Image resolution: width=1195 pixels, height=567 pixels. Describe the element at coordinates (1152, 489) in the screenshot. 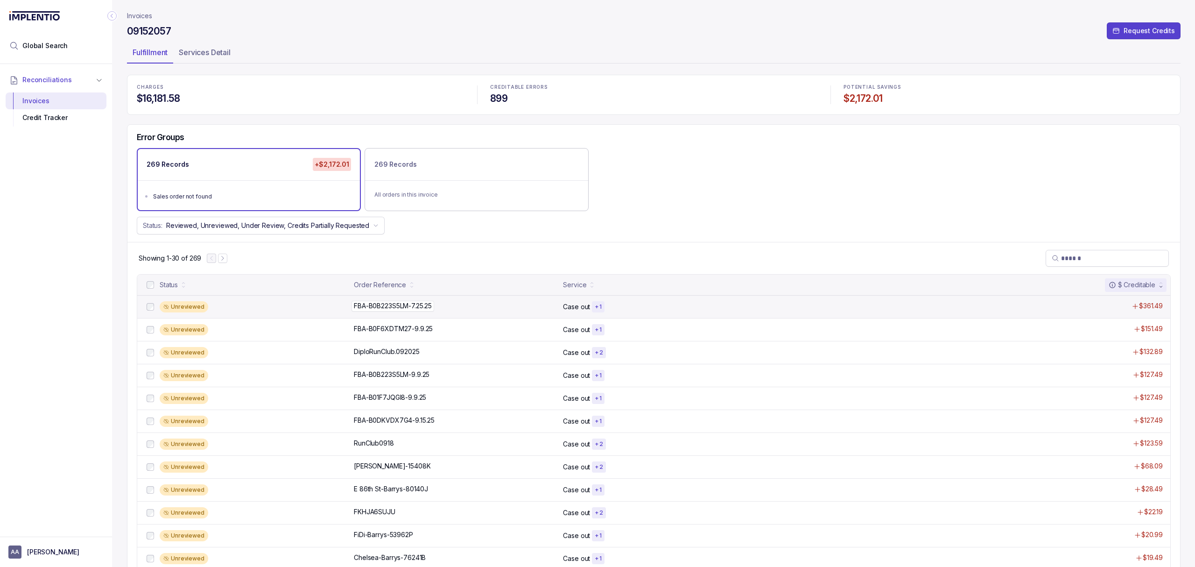

I see `p: $28.49` at that location.